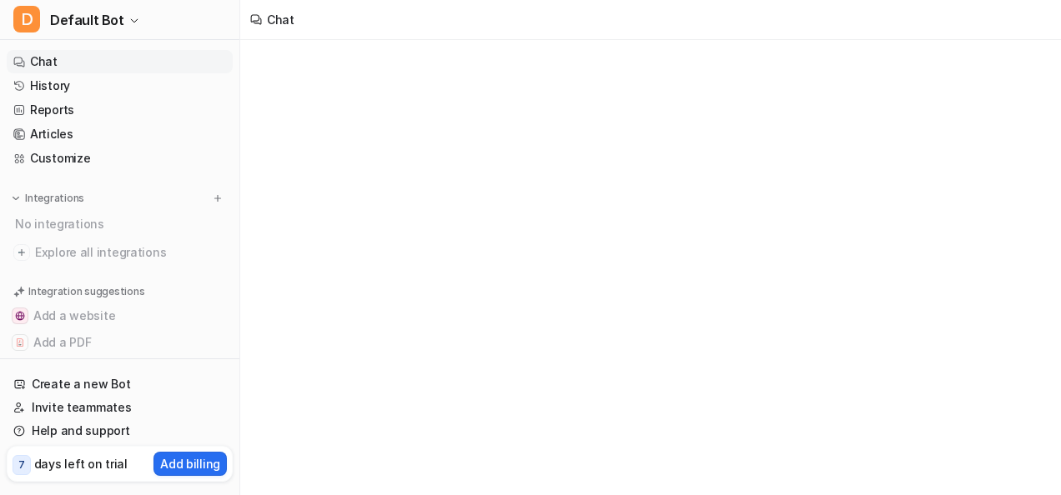 The image size is (1061, 495). Describe the element at coordinates (20, 343) in the screenshot. I see `img: Add a PDF` at that location.